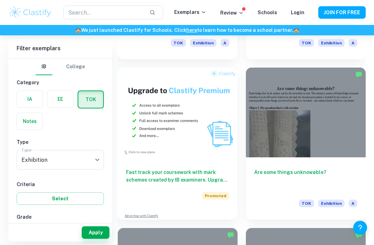 The image size is (374, 245). What do you see at coordinates (306, 180) in the screenshot?
I see `h6: Are some things unknowable?` at bounding box center [306, 180].